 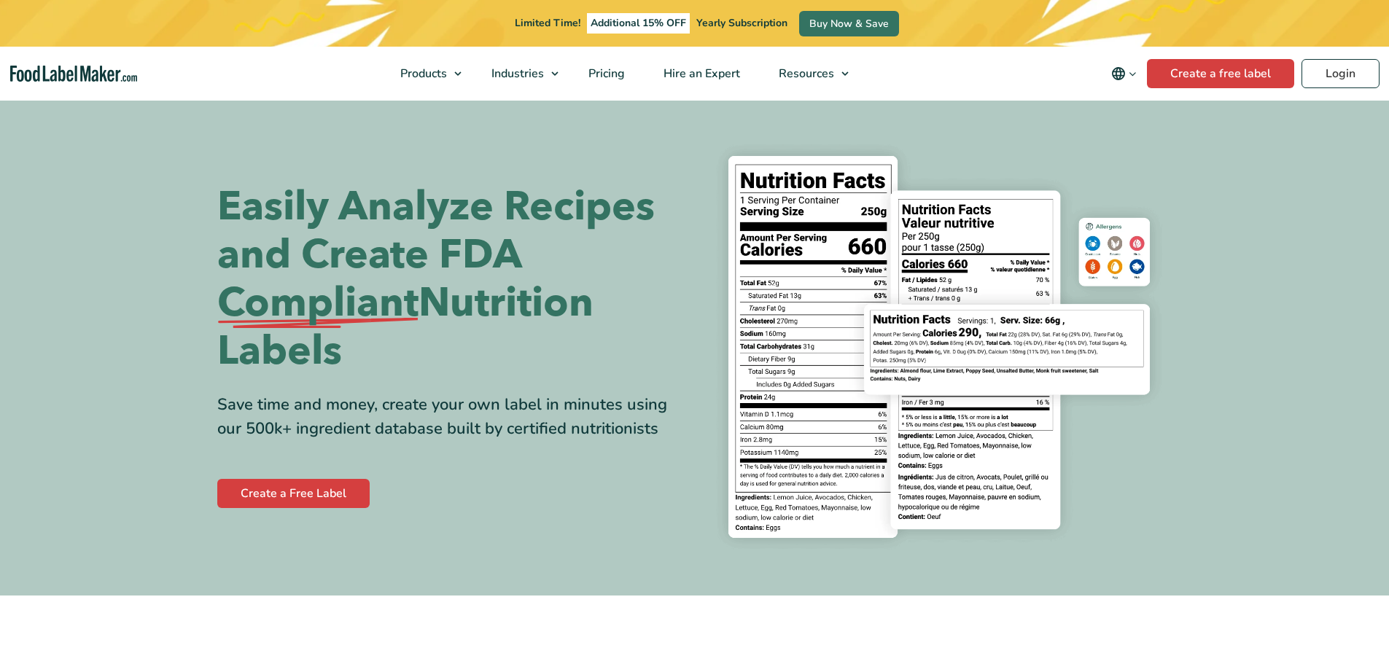 I want to click on a: Login, so click(x=1341, y=74).